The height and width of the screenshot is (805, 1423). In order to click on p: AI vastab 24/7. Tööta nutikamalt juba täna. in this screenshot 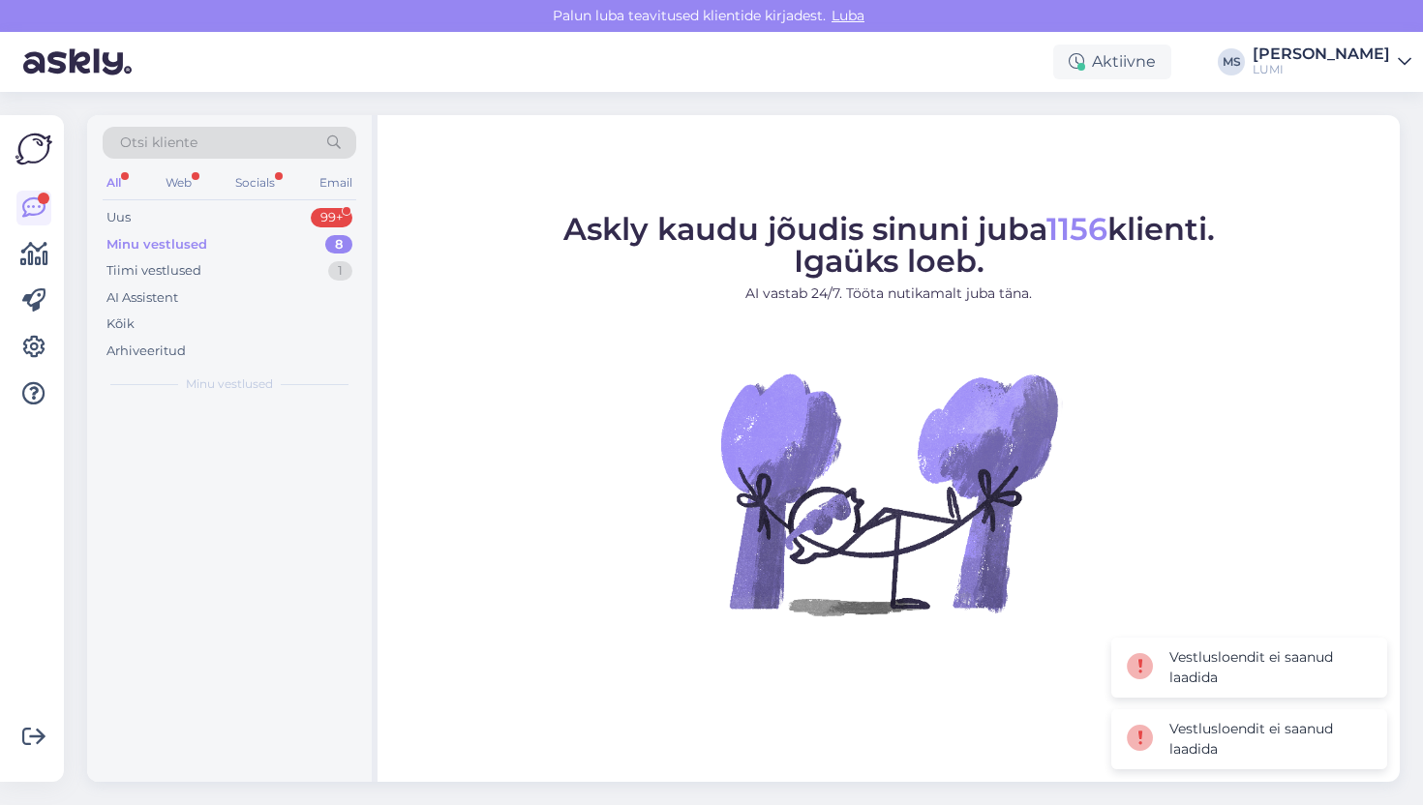, I will do `click(888, 293)`.